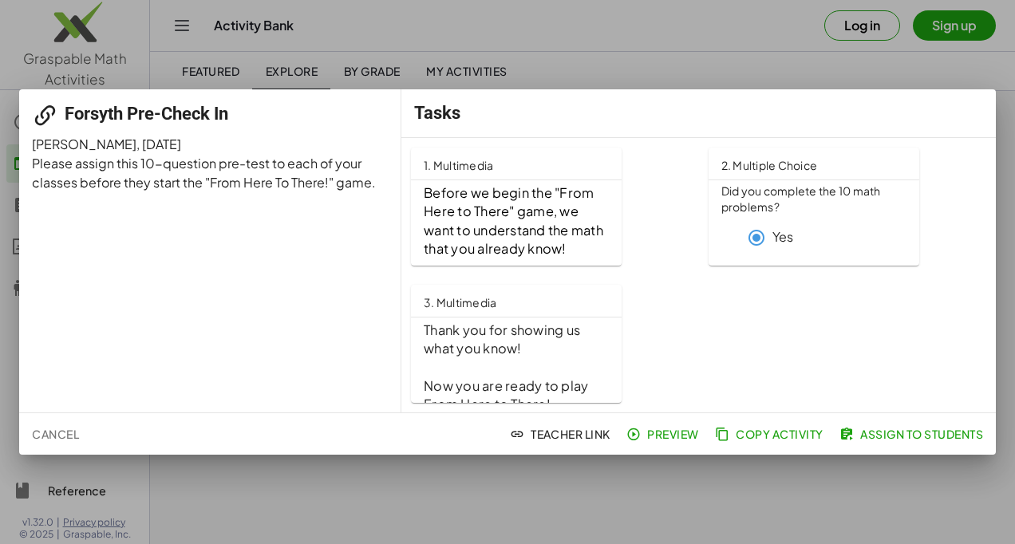 Image resolution: width=1015 pixels, height=544 pixels. What do you see at coordinates (664, 434) in the screenshot?
I see `button: Preview` at bounding box center [664, 434].